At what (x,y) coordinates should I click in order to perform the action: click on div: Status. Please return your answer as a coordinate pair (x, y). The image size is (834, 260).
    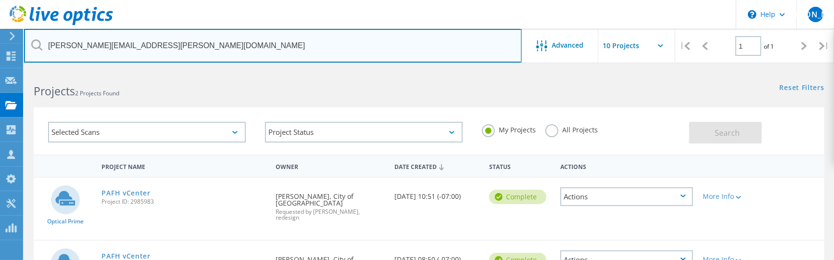
    Looking at the image, I should click on (520, 165).